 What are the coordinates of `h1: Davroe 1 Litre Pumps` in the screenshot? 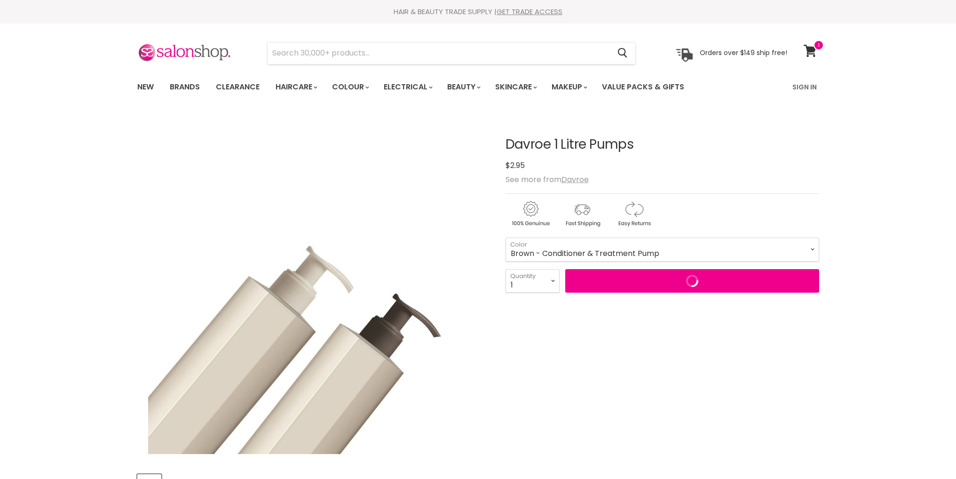 It's located at (662, 144).